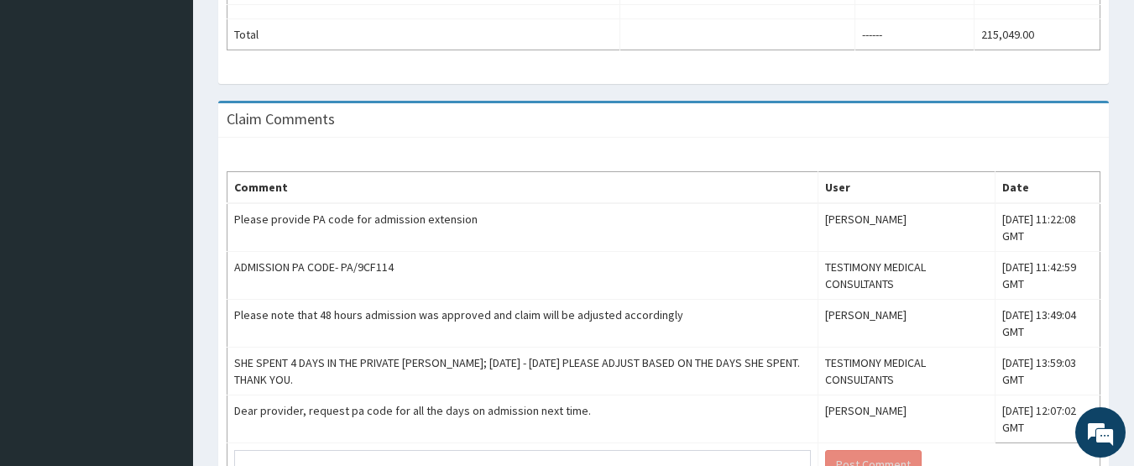 The image size is (1134, 466). Describe the element at coordinates (523, 275) in the screenshot. I see `td: ADMISSION PA CODE- PA/9CF114` at that location.